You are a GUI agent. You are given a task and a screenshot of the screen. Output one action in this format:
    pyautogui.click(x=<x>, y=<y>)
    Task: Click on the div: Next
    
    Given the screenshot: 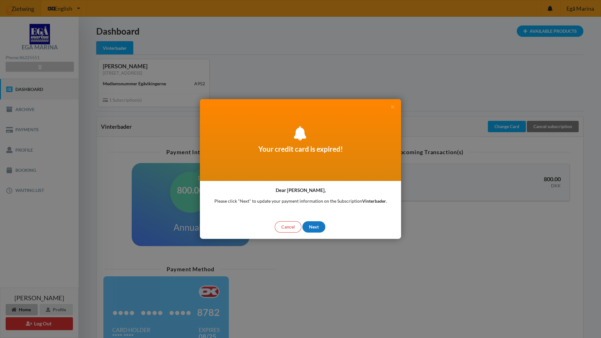 What is the action you would take?
    pyautogui.click(x=314, y=227)
    